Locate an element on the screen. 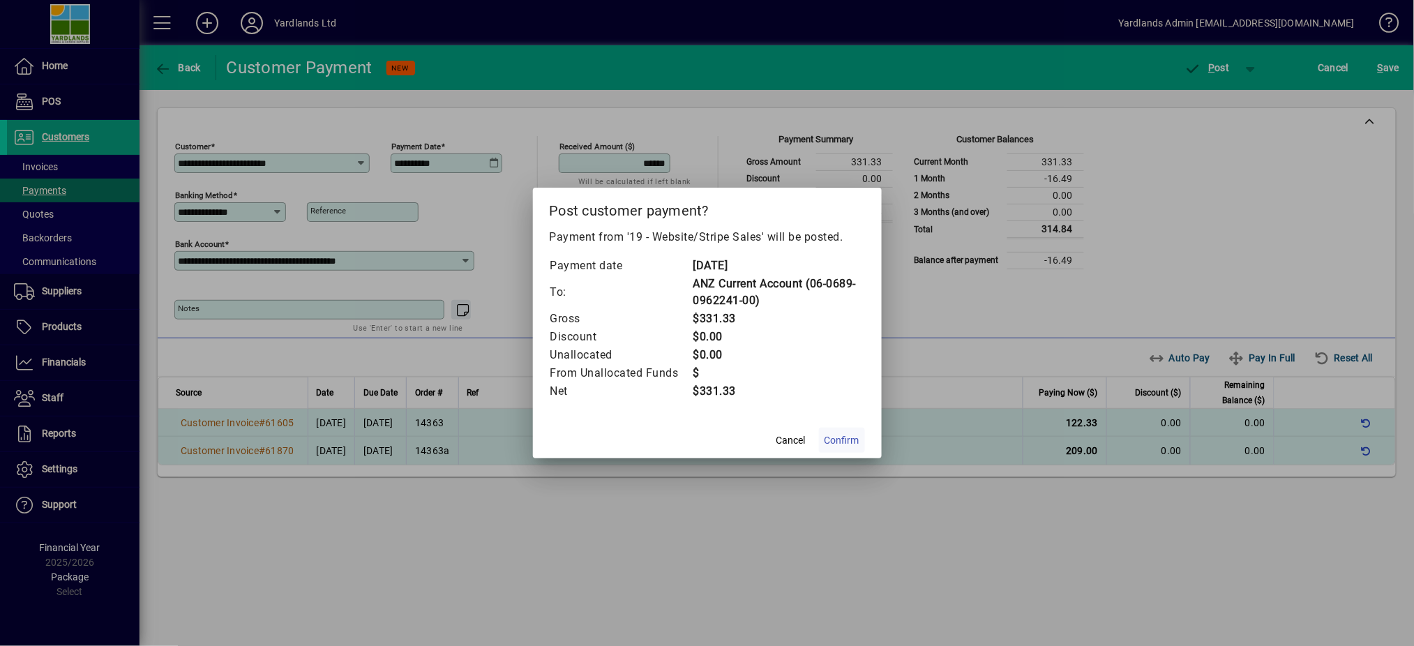 Image resolution: width=1414 pixels, height=646 pixels. h2: Post customer payment? is located at coordinates (707, 208).